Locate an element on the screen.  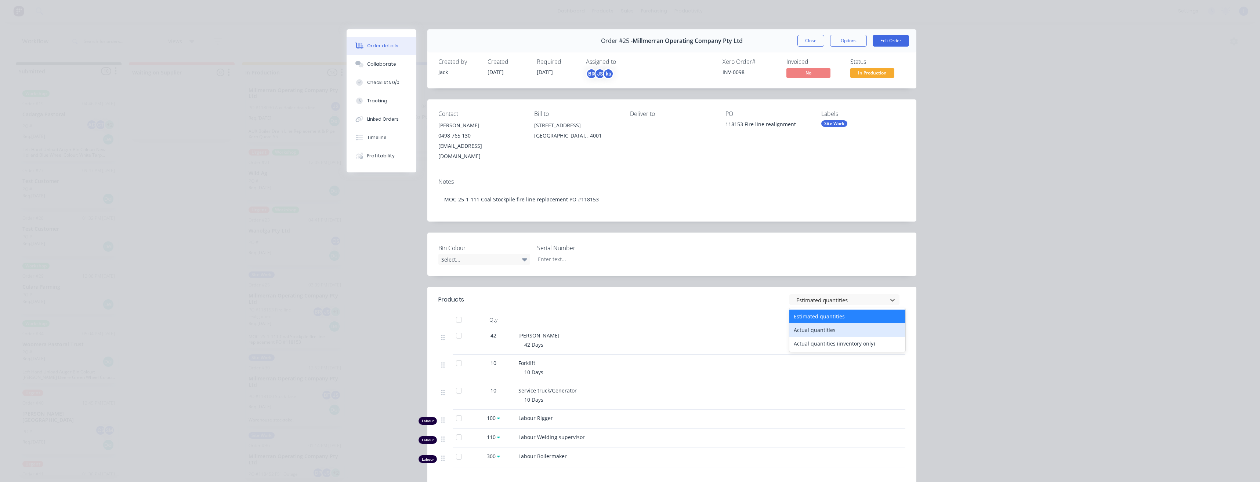
div: Actual quantities (inventory only) is located at coordinates (847, 344).